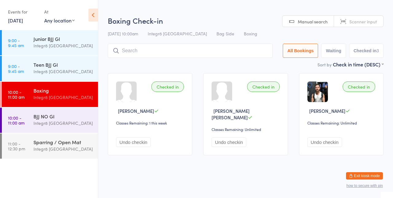 This screenshot has height=198, width=393. I want to click on span: Manual search, so click(312, 21).